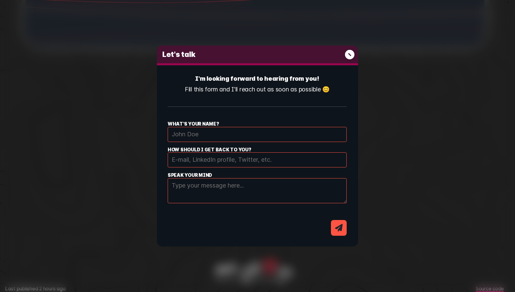 The width and height of the screenshot is (515, 292). I want to click on button: Send your message, so click(339, 228).